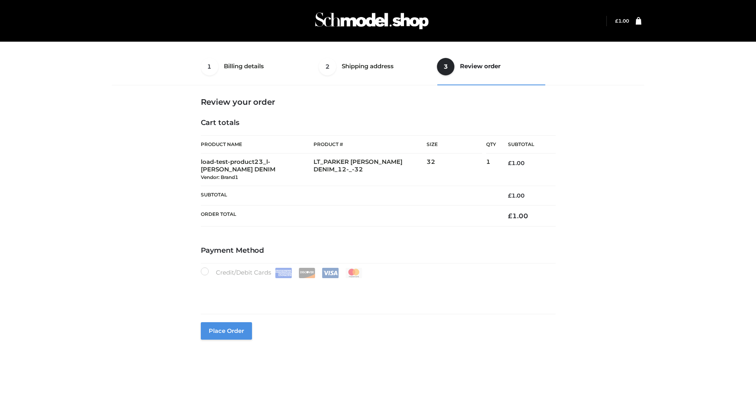 This screenshot has height=394, width=756. What do you see at coordinates (354, 273) in the screenshot?
I see `img: Mastercard` at bounding box center [354, 273].